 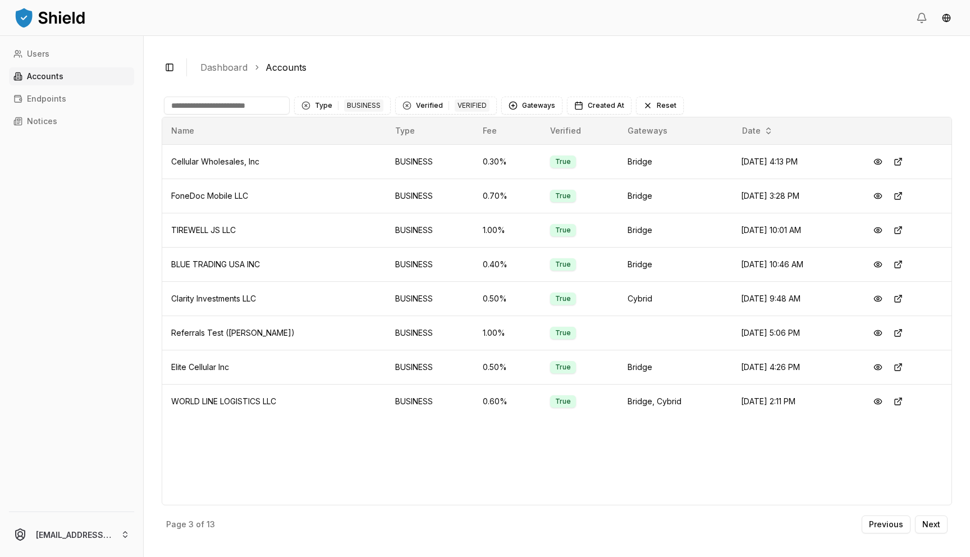 What do you see at coordinates (224, 67) in the screenshot?
I see `a: Dashboard` at bounding box center [224, 67].